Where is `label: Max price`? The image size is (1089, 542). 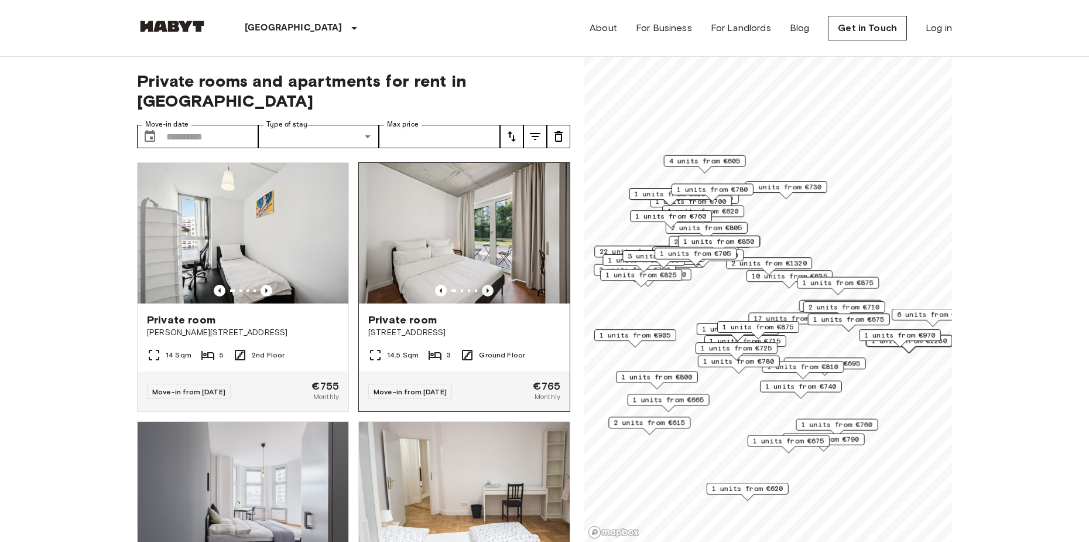 label: Max price is located at coordinates (403, 124).